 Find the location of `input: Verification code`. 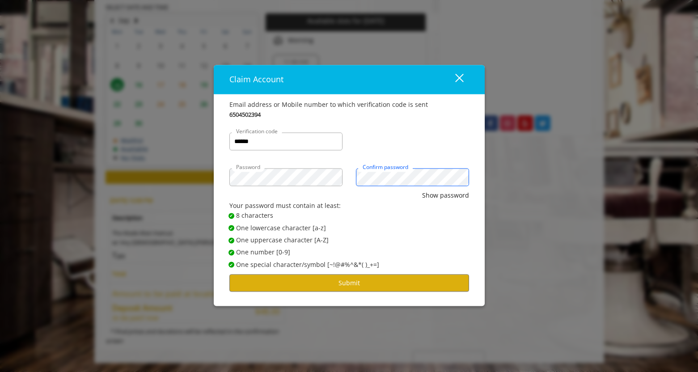

input: Verification code is located at coordinates (286, 142).